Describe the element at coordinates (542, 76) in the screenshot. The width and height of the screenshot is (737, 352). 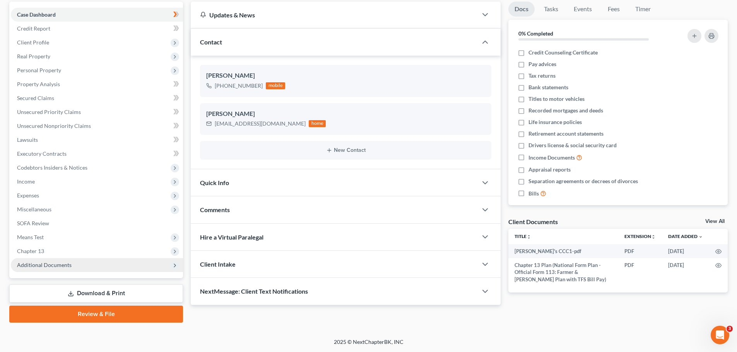
I see `span: Tax returns` at that location.